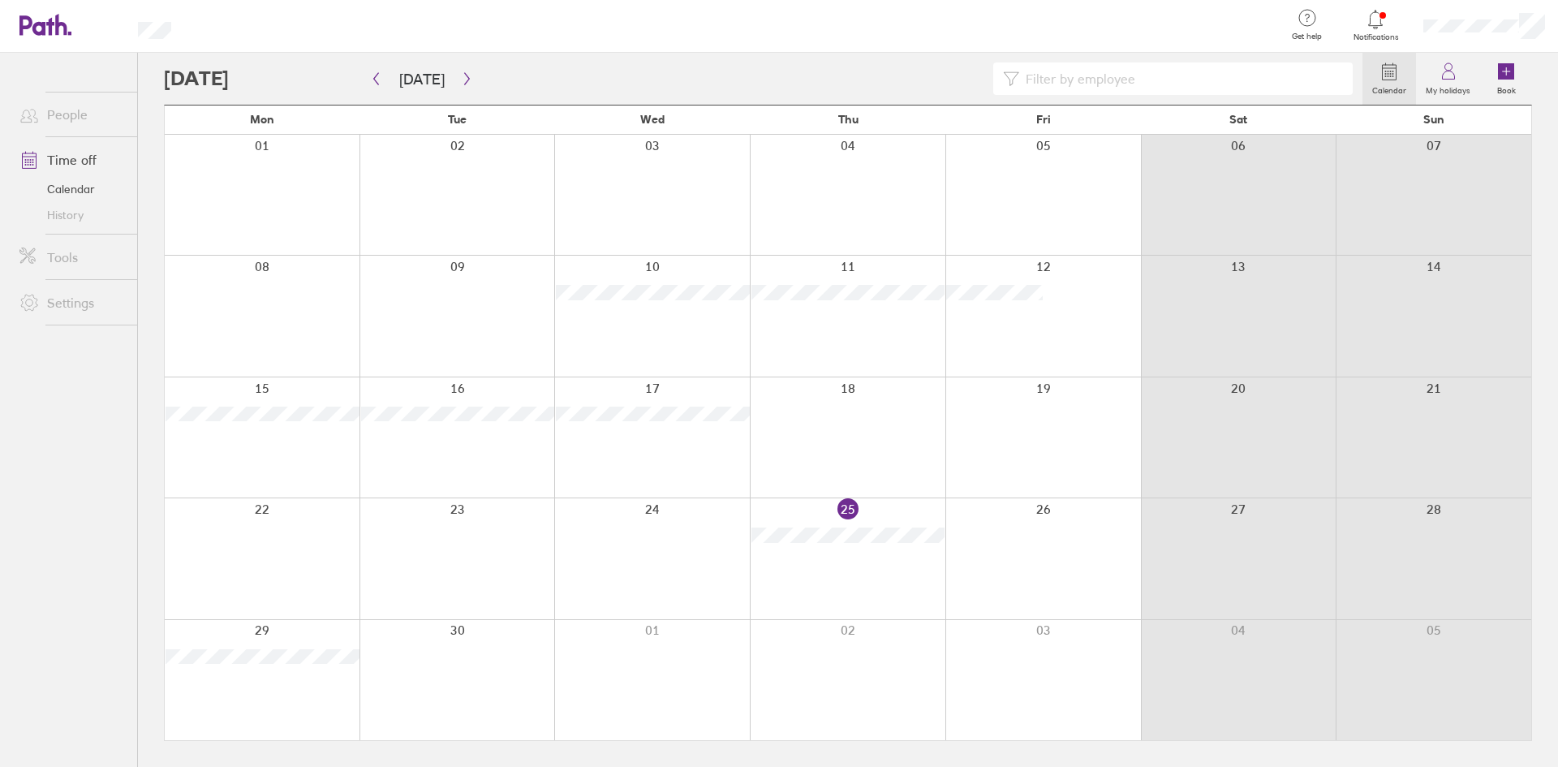 This screenshot has width=1558, height=767. I want to click on span: Mon, so click(262, 119).